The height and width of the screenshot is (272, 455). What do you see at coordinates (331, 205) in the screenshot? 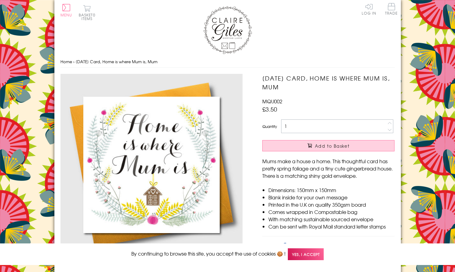
I see `li: Printed in the U.K on quality 350gsm board` at bounding box center [331, 205].